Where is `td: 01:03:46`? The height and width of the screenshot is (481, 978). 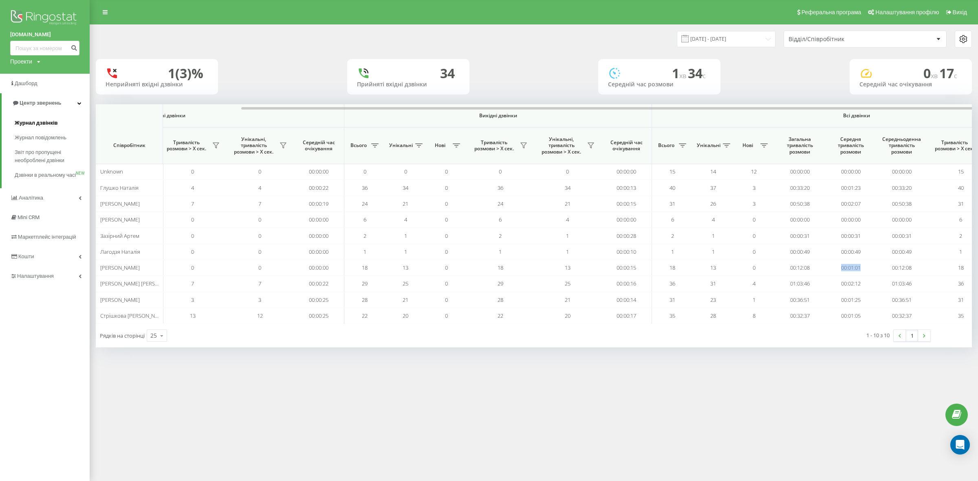 td: 01:03:46 is located at coordinates (901, 284).